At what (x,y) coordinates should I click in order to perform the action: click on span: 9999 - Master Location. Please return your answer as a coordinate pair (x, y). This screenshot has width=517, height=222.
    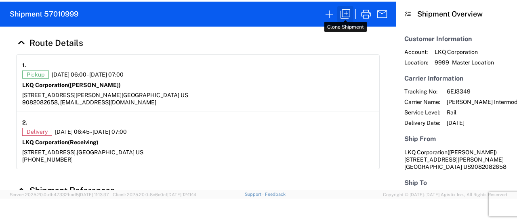
    Looking at the image, I should click on (464, 63).